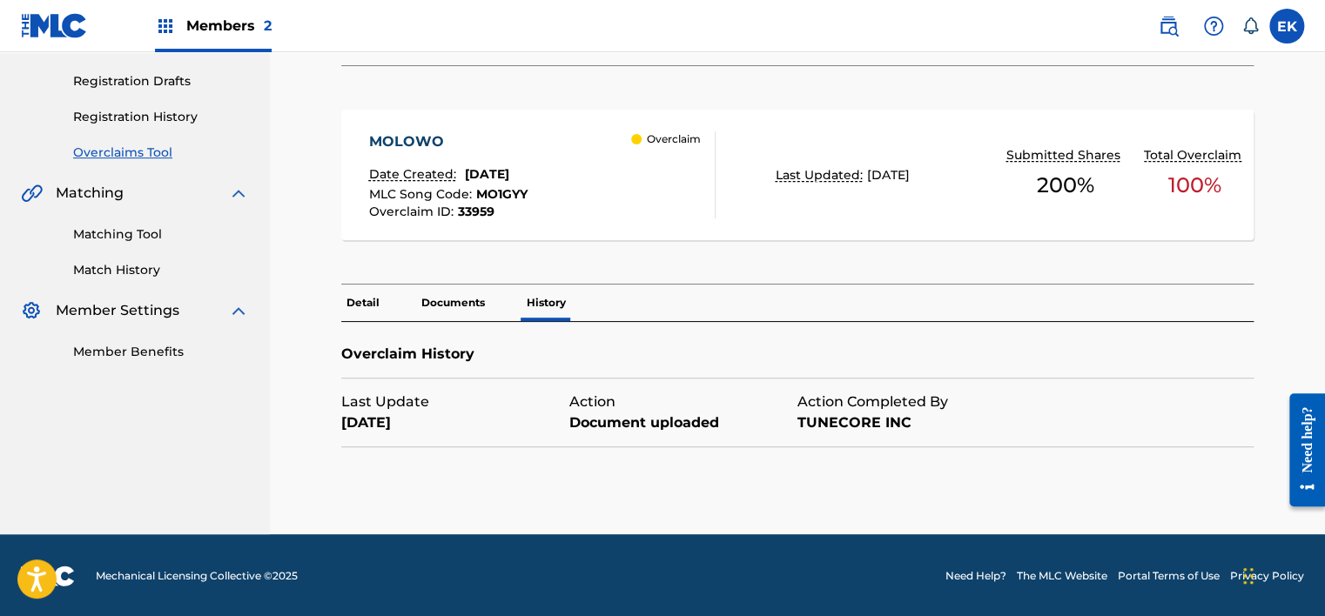 Image resolution: width=1325 pixels, height=616 pixels. Describe the element at coordinates (1267, 576) in the screenshot. I see `a: Privacy Policy` at that location.